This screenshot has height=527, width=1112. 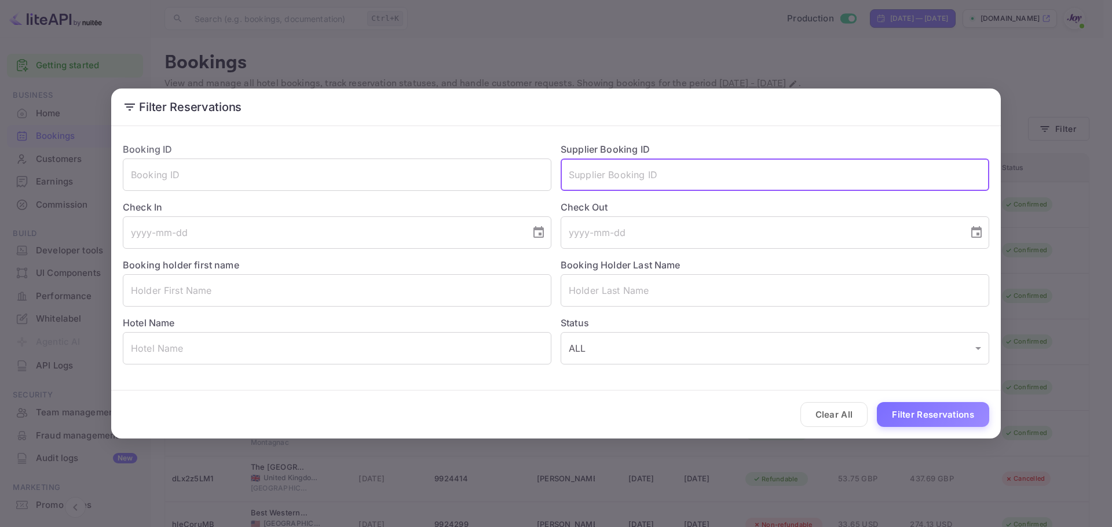 I want to click on label: Booking ID, so click(x=148, y=149).